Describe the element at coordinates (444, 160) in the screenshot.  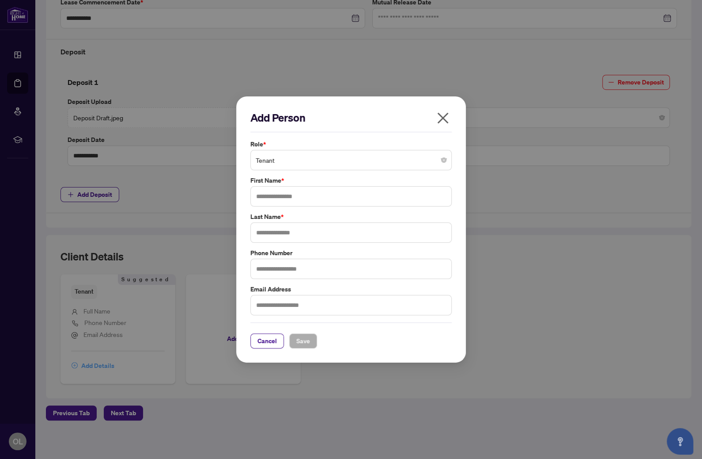
I see `span: close-circle` at that location.